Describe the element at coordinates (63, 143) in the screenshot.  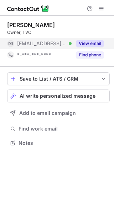
I see `span: Notes` at that location.